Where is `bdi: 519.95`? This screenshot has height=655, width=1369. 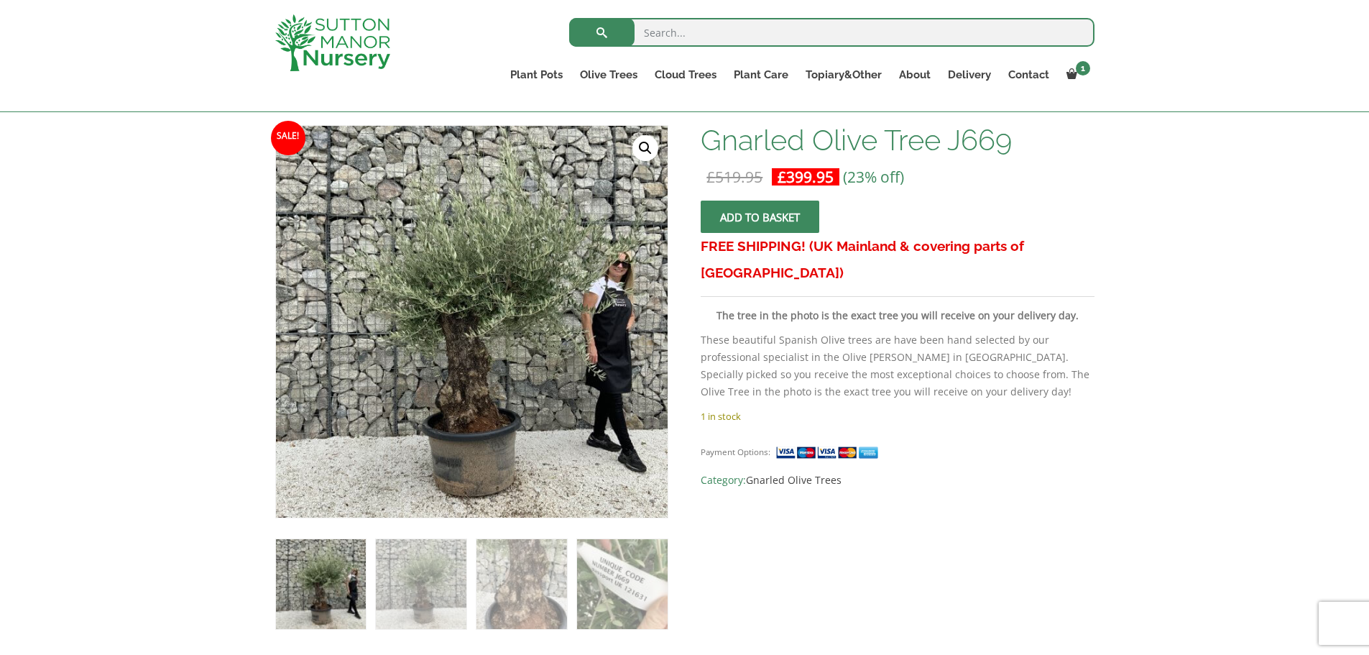
bdi: 519.95 is located at coordinates (734, 177).